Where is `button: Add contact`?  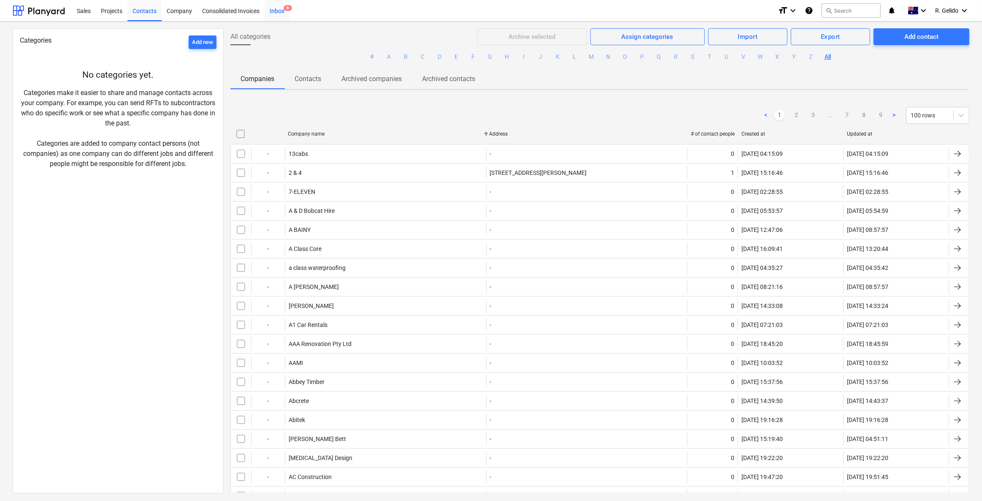
button: Add contact is located at coordinates (921, 37).